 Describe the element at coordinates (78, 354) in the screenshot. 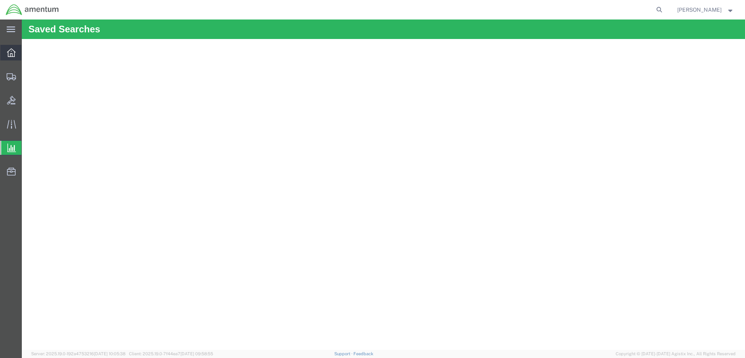

I see `span: Server: 2025.19.0-192a4753216` at that location.